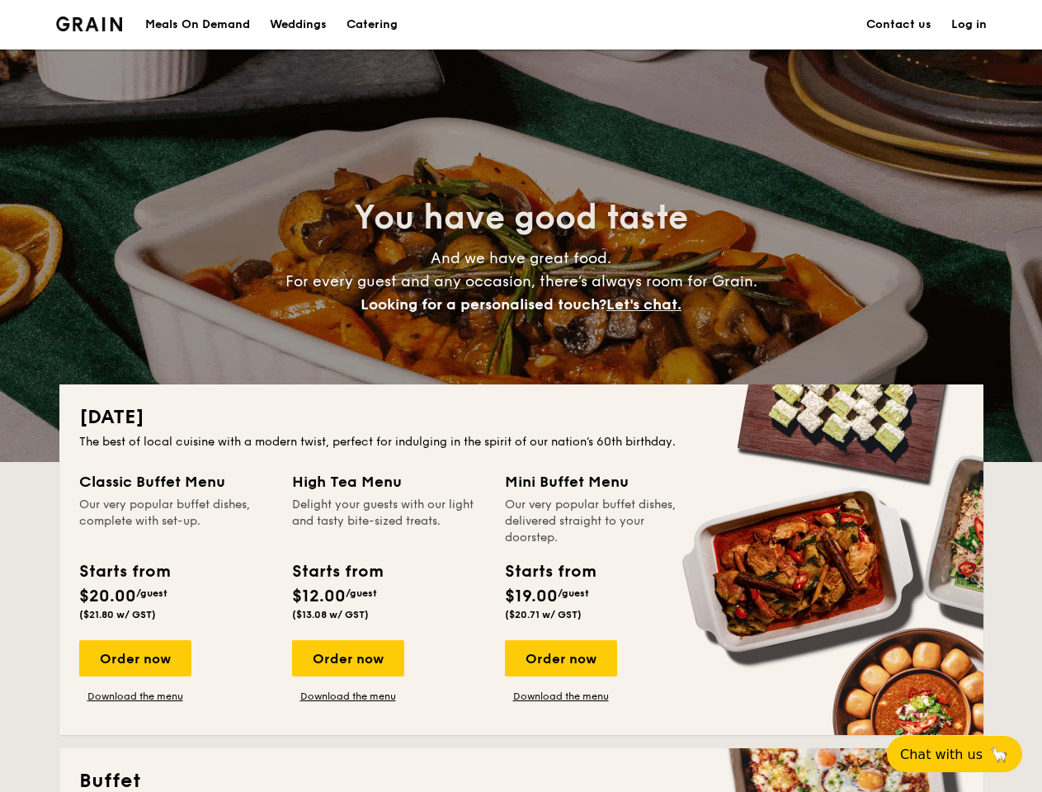 The width and height of the screenshot is (1042, 792). What do you see at coordinates (643, 304) in the screenshot?
I see `span: Let's chat.` at bounding box center [643, 304].